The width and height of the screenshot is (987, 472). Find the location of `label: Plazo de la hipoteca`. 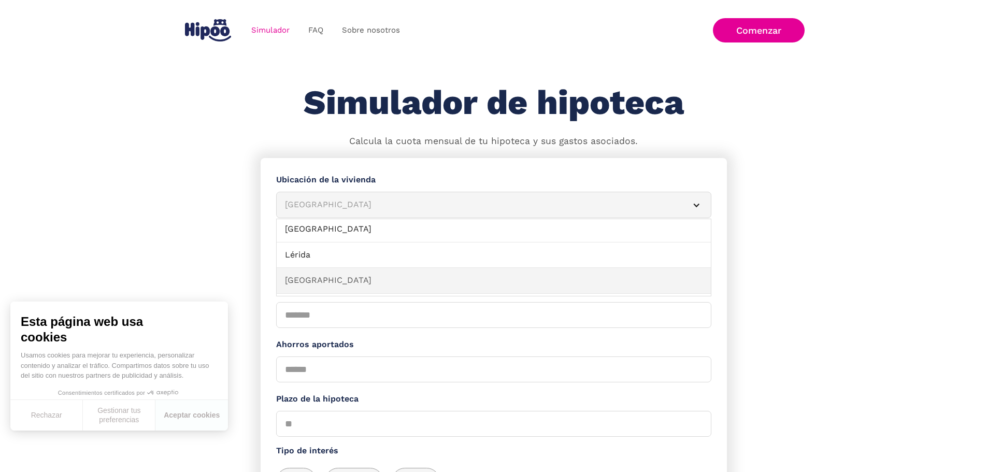

label: Plazo de la hipoteca is located at coordinates (494, 399).